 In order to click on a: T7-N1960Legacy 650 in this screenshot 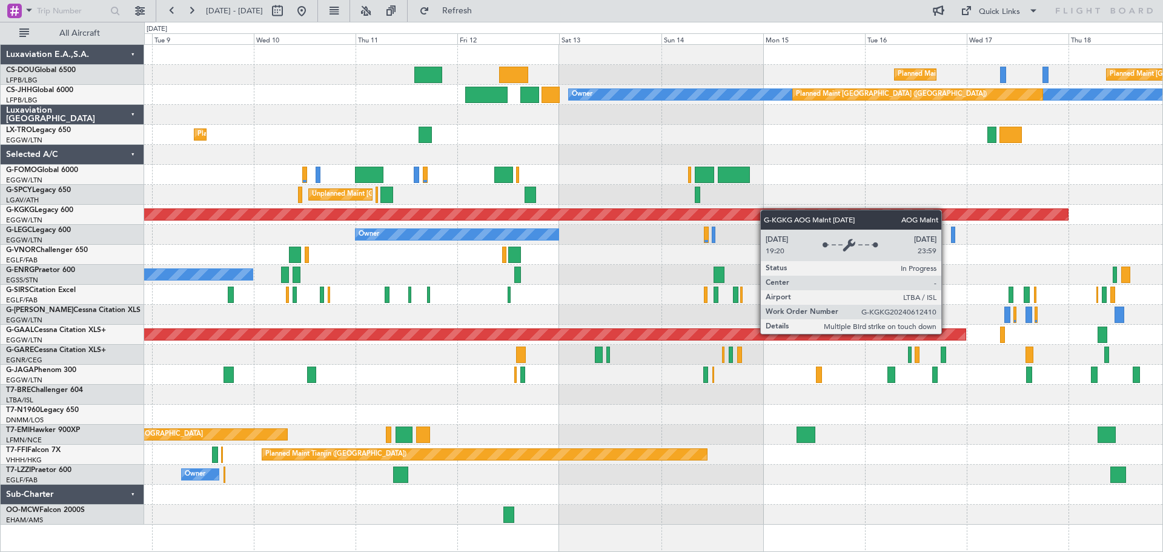, I will do `click(42, 410)`.